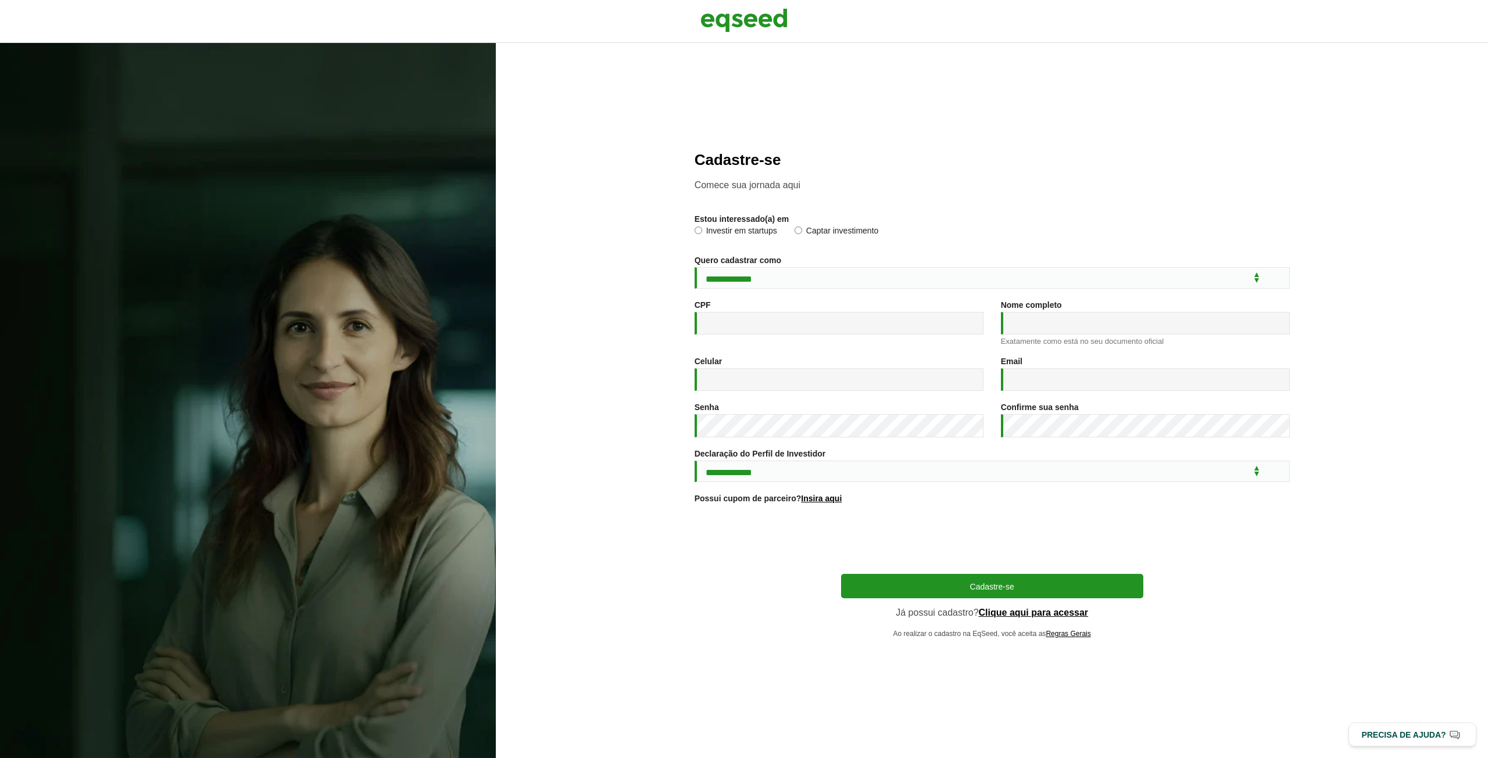 The width and height of the screenshot is (1488, 758). What do you see at coordinates (992, 160) in the screenshot?
I see `h2: Cadastre-se` at bounding box center [992, 160].